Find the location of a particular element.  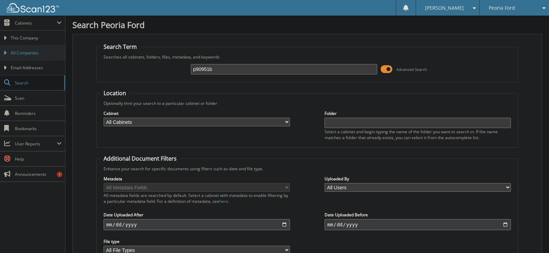

div: Searches all cabinets, folders, files, metadata, and keywords is located at coordinates (307, 57).